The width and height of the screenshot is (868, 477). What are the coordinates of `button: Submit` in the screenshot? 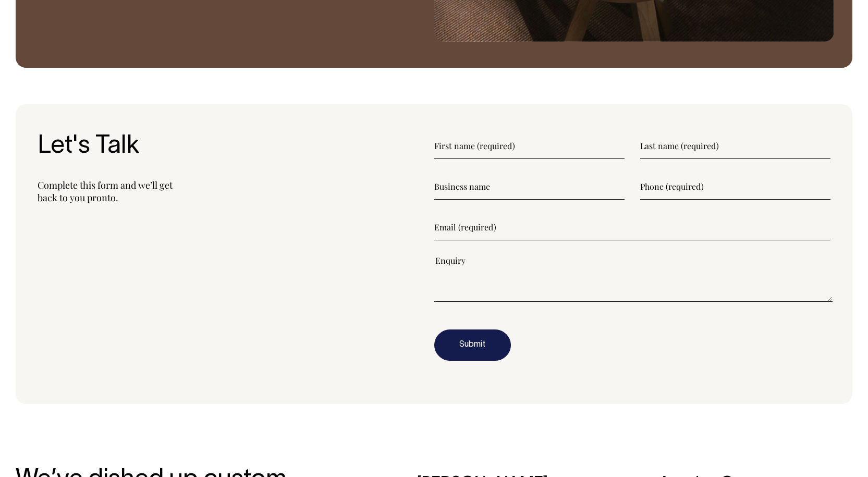 It's located at (472, 345).